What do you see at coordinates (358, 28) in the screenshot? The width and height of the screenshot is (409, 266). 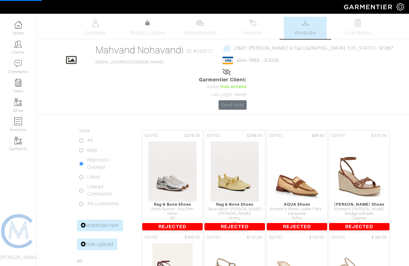 I see `a: Look Books` at bounding box center [358, 28].